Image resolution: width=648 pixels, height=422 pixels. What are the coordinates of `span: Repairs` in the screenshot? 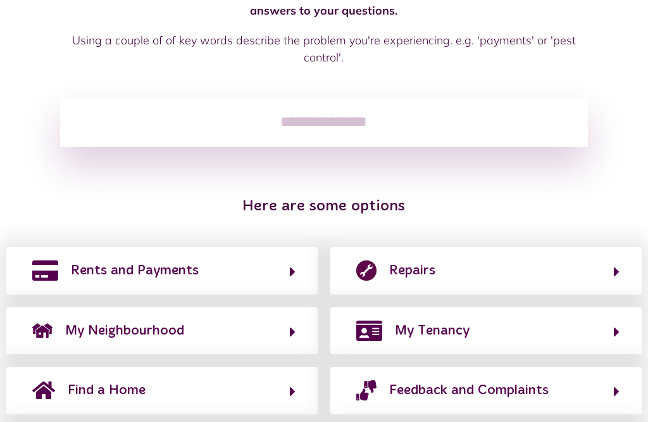 It's located at (412, 270).